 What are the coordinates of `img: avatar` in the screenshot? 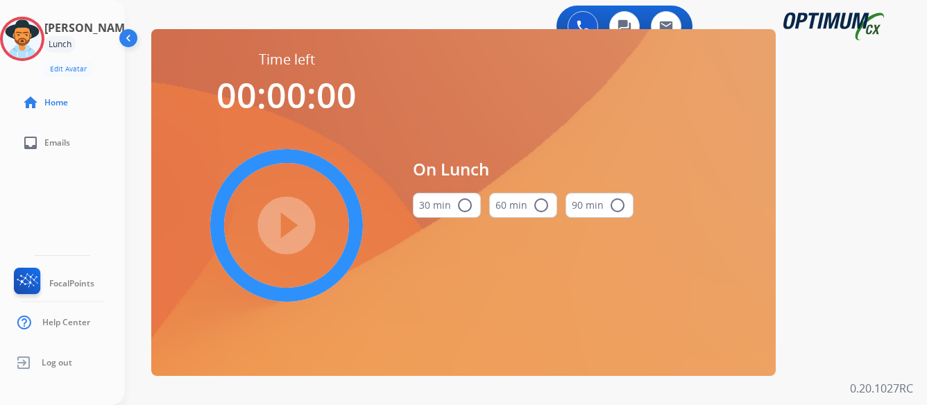 It's located at (22, 39).